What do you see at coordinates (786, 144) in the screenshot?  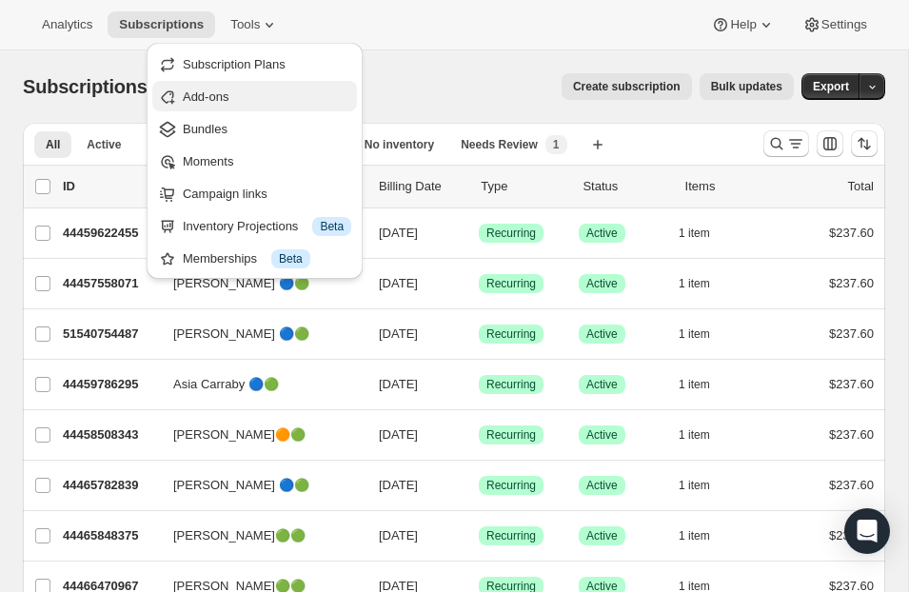 I see `button: Search and filter results` at bounding box center [786, 144].